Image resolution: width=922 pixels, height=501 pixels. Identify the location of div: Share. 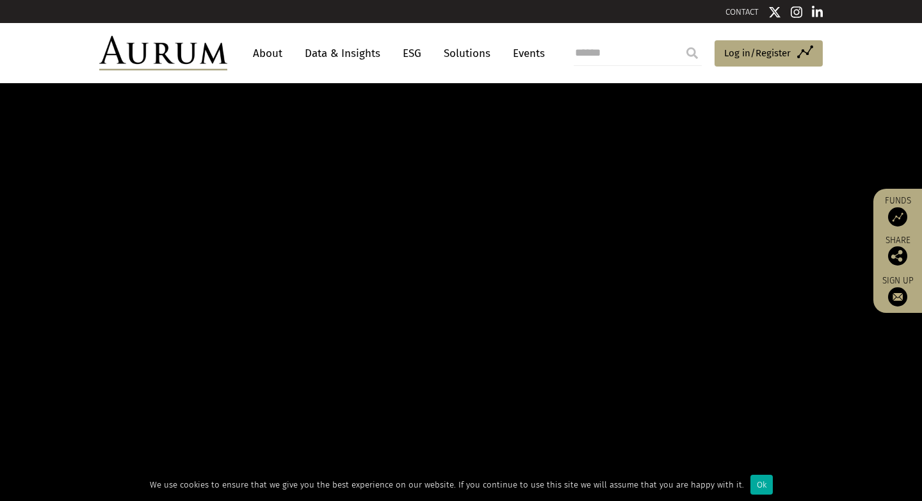
(898, 251).